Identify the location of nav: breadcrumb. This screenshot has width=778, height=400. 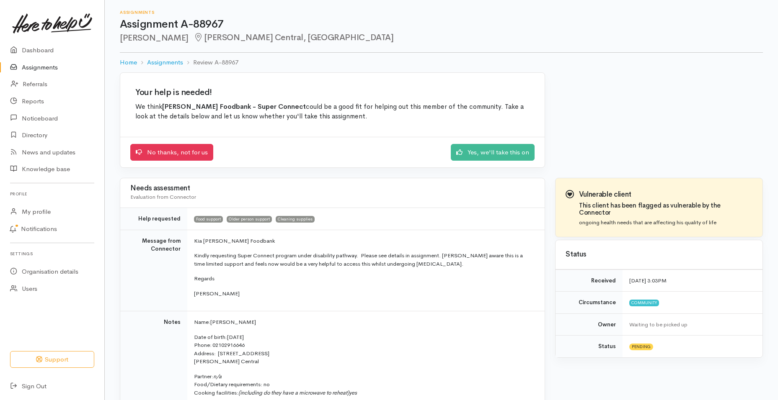
(441, 62).